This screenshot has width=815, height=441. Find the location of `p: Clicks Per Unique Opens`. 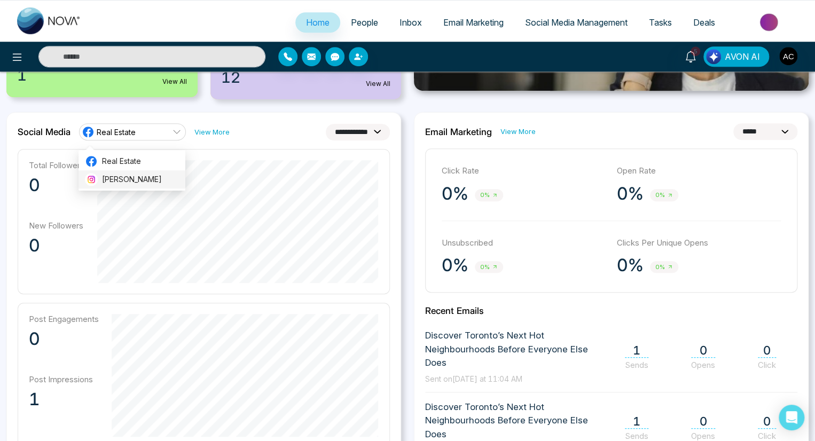

p: Clicks Per Unique Opens is located at coordinates (699, 243).